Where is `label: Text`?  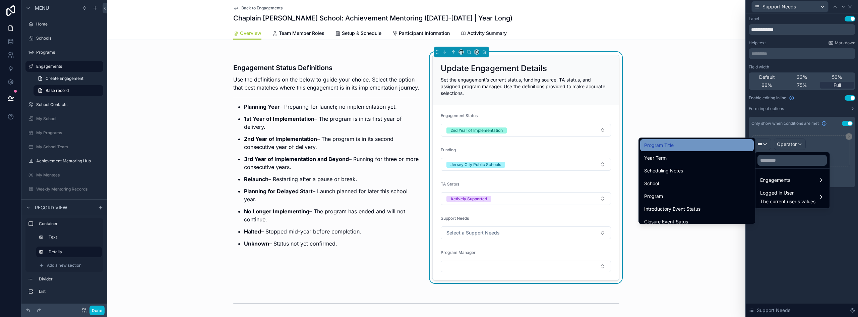 label: Text is located at coordinates (74, 237).